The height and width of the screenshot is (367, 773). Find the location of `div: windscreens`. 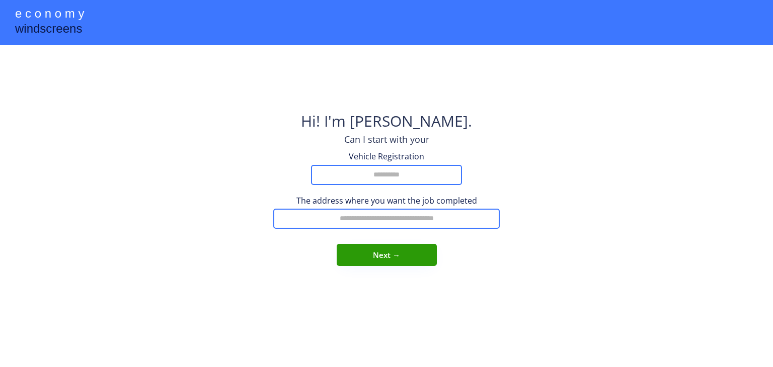

div: windscreens is located at coordinates (48, 30).